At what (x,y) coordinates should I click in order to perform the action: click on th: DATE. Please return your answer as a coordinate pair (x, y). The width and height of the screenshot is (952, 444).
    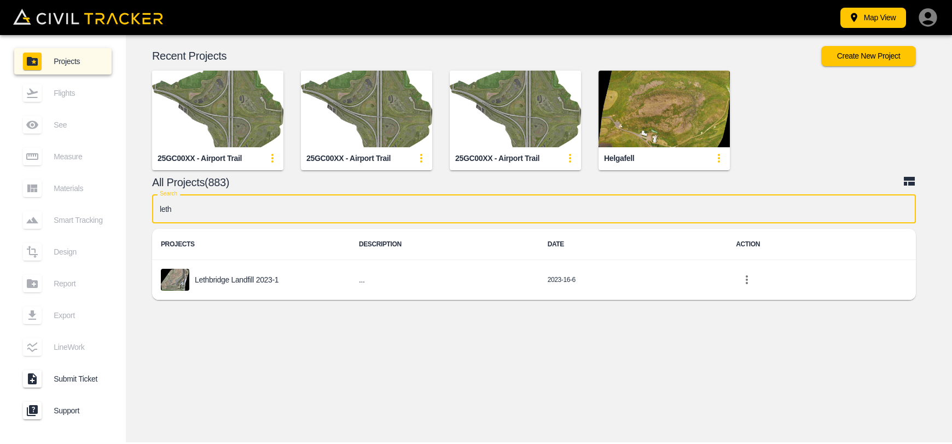
    Looking at the image, I should click on (633, 244).